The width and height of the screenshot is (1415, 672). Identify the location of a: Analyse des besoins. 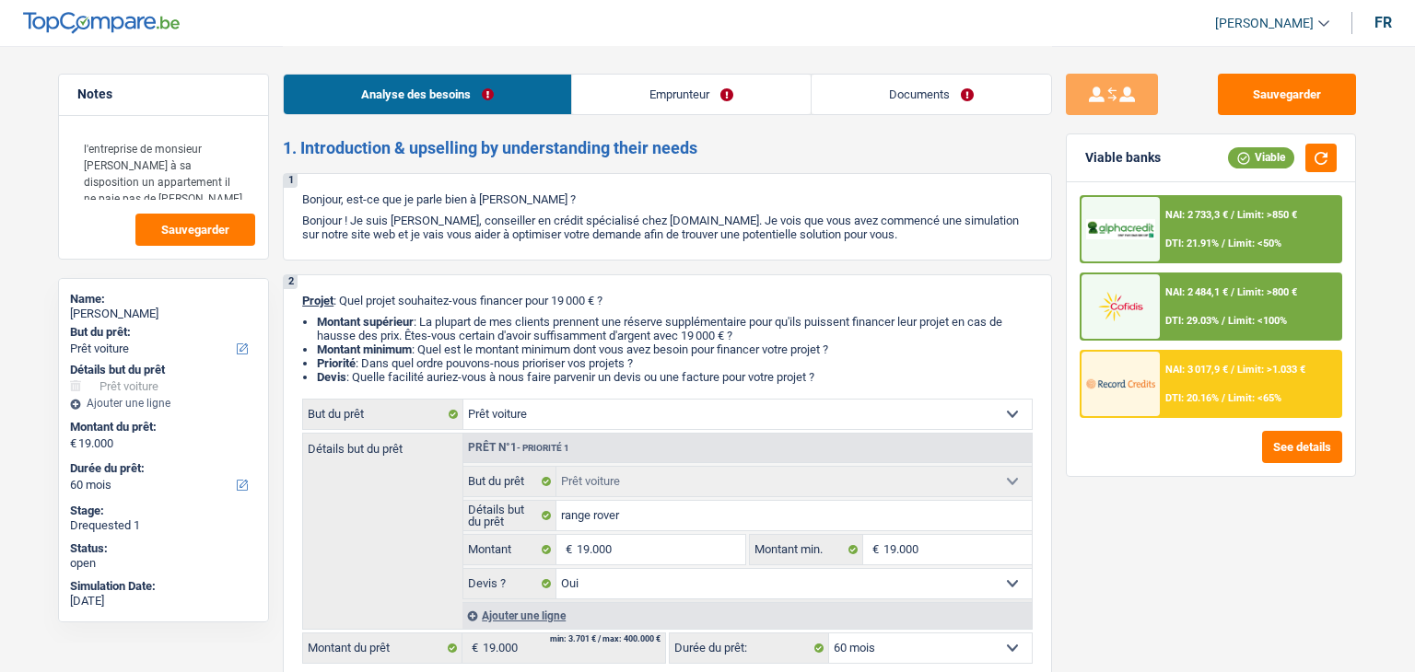
(427, 94).